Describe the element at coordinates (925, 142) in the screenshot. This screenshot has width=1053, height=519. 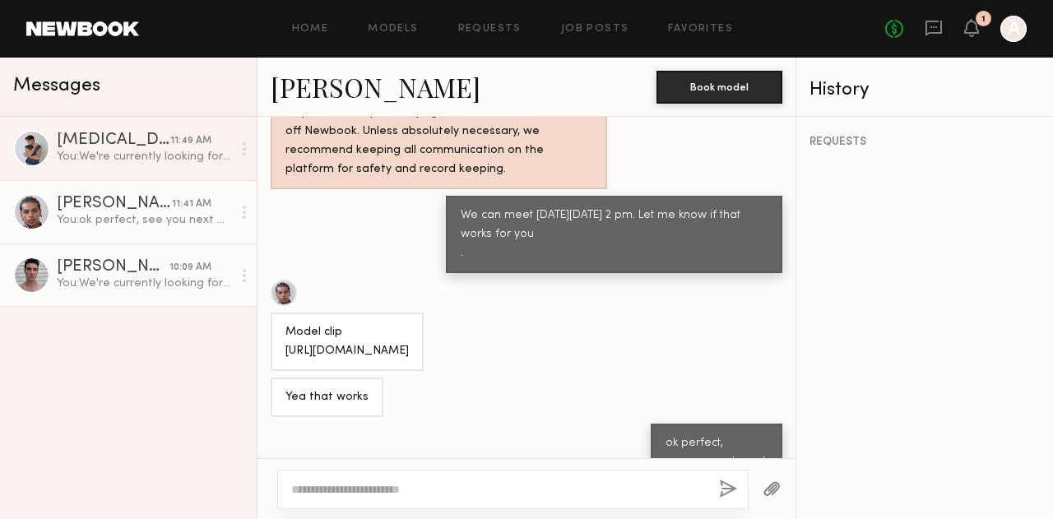
I see `div: REQUESTS` at that location.